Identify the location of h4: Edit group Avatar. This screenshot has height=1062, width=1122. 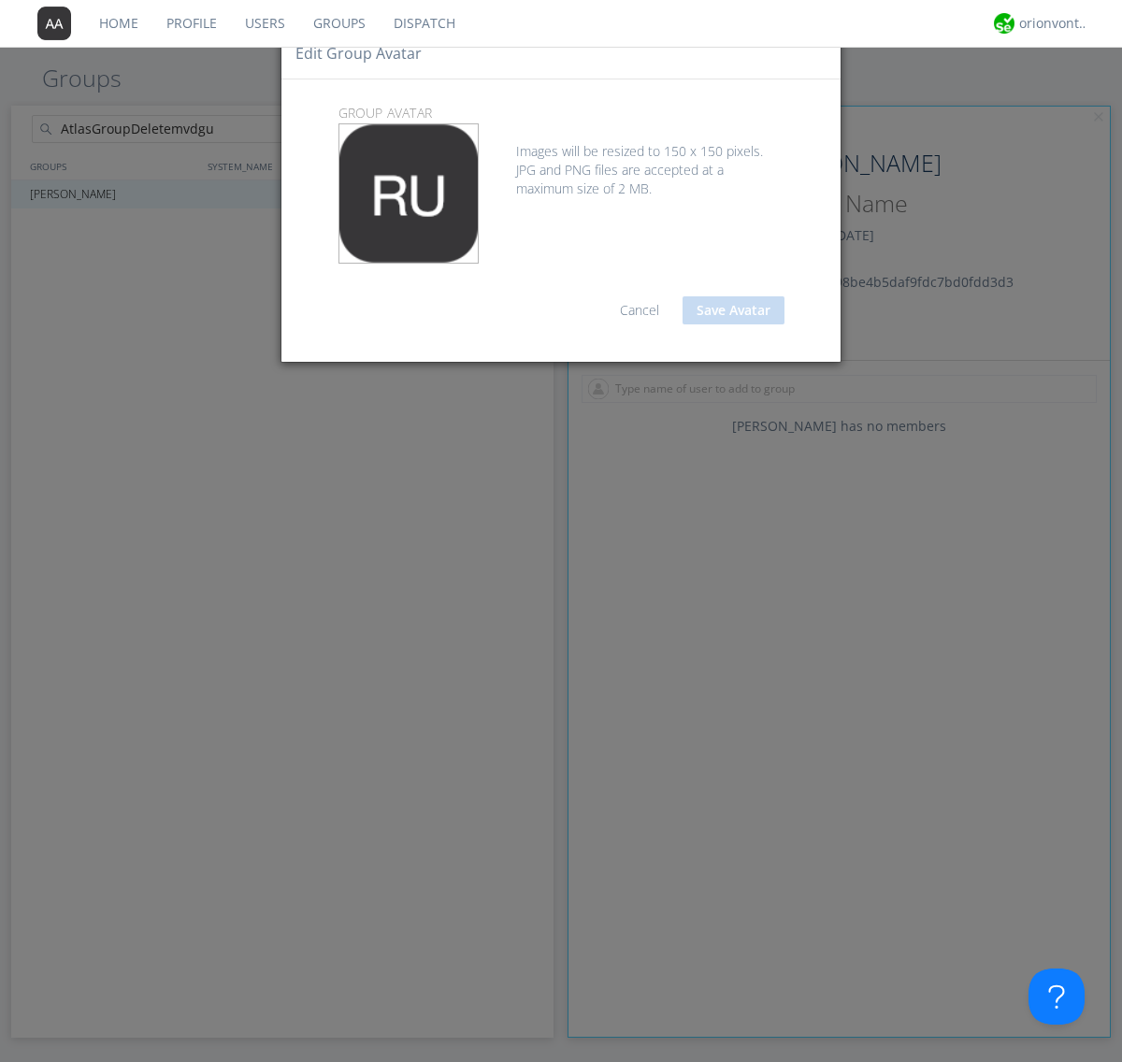
(358, 53).